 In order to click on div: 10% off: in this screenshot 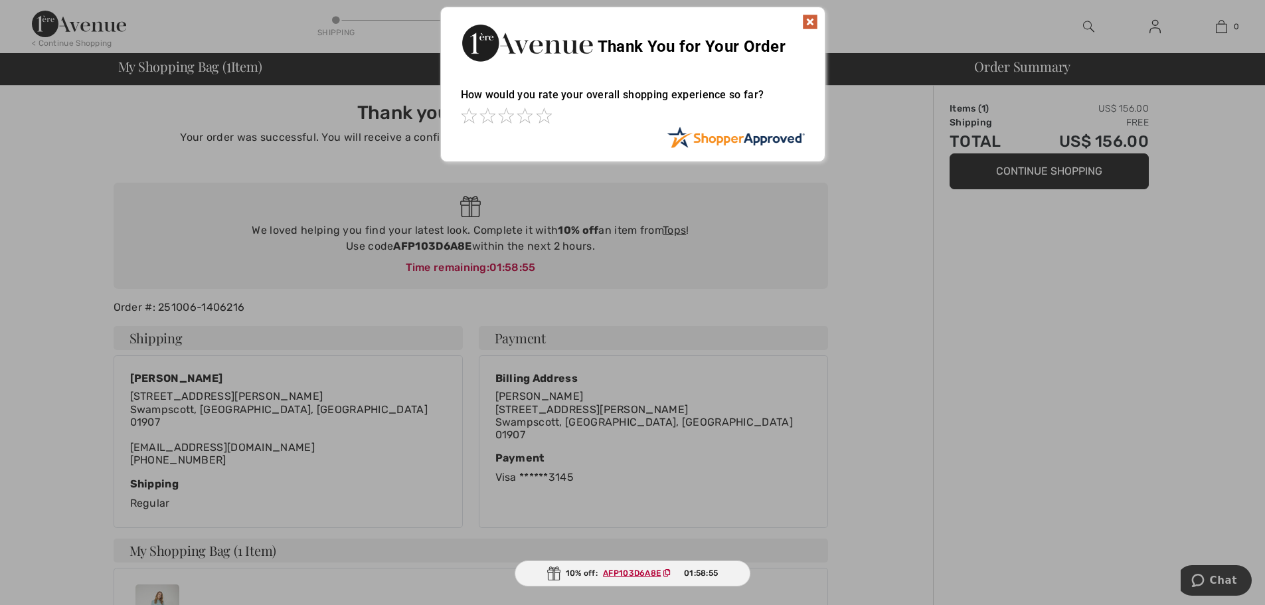, I will do `click(633, 573)`.